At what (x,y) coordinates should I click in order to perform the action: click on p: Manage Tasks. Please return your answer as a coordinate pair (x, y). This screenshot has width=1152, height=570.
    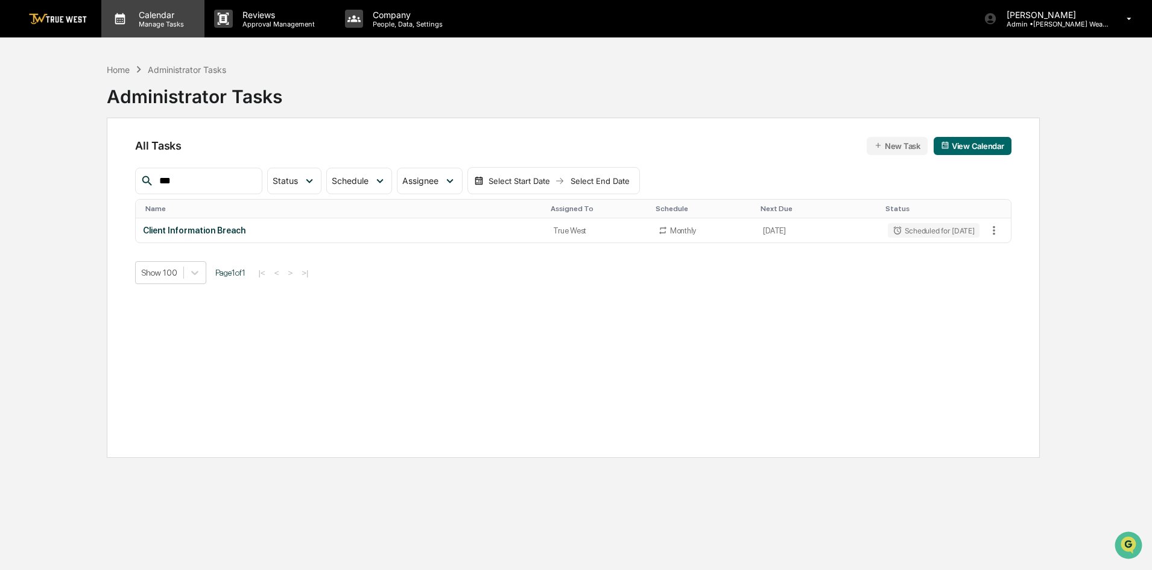
    Looking at the image, I should click on (159, 24).